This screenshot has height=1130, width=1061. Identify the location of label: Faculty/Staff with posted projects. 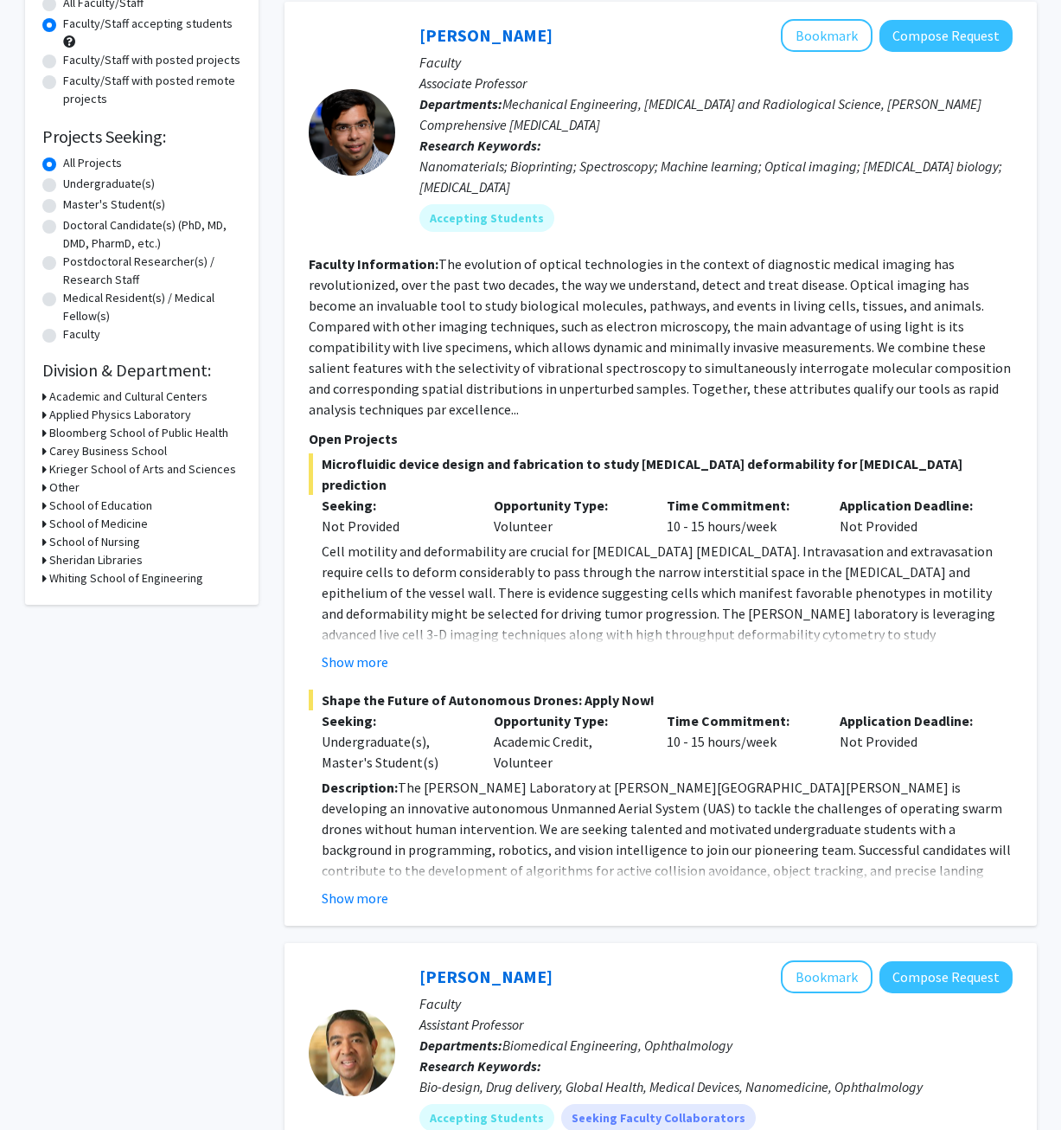
(151, 60).